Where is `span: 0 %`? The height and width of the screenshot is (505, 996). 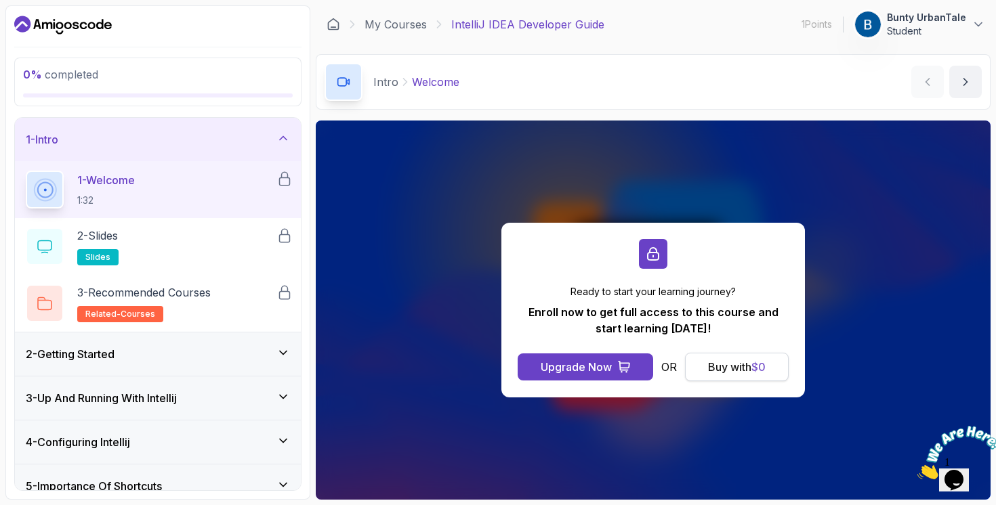
span: 0 % is located at coordinates (33, 75).